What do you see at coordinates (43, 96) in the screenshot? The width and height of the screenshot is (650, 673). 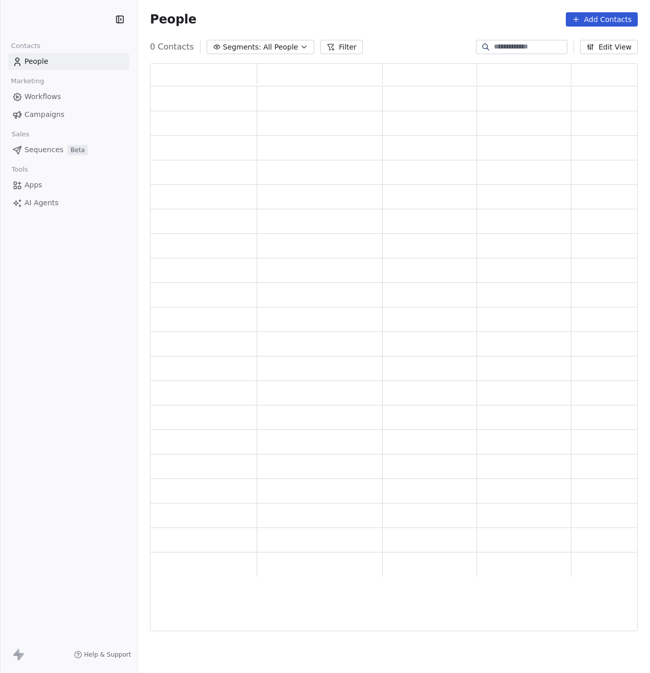 I see `span: Workflows` at bounding box center [43, 96].